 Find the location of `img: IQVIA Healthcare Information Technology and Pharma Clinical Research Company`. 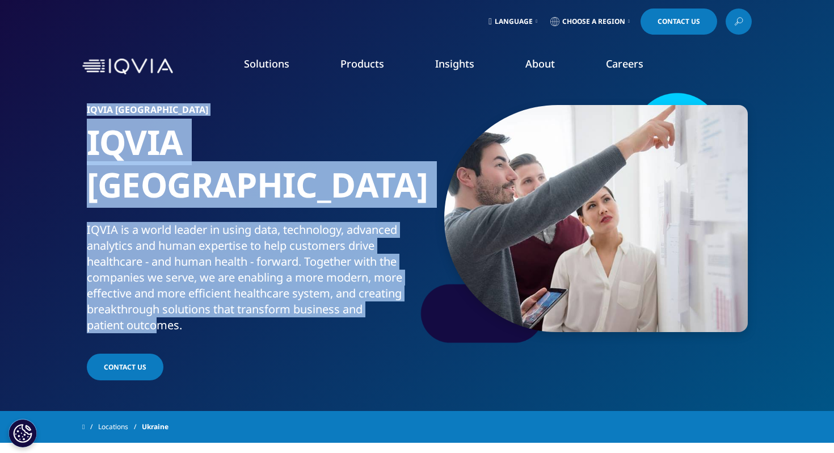

img: IQVIA Healthcare Information Technology and Pharma Clinical Research Company is located at coordinates (128, 66).